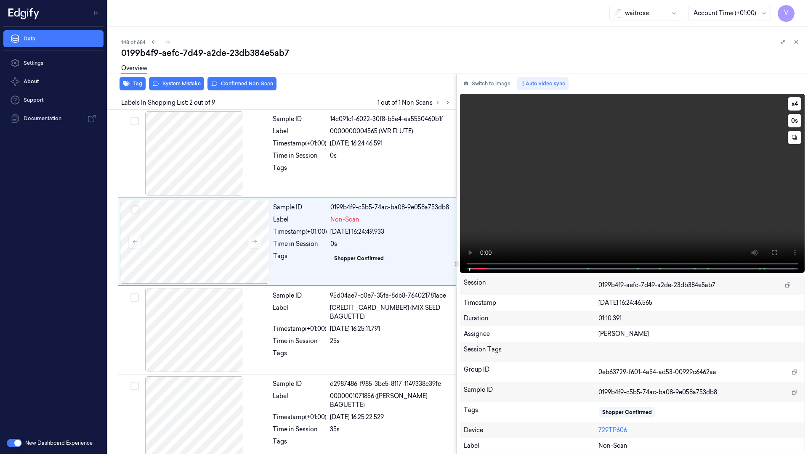 Image resolution: width=808 pixels, height=454 pixels. Describe the element at coordinates (794, 121) in the screenshot. I see `button: 0s` at that location.